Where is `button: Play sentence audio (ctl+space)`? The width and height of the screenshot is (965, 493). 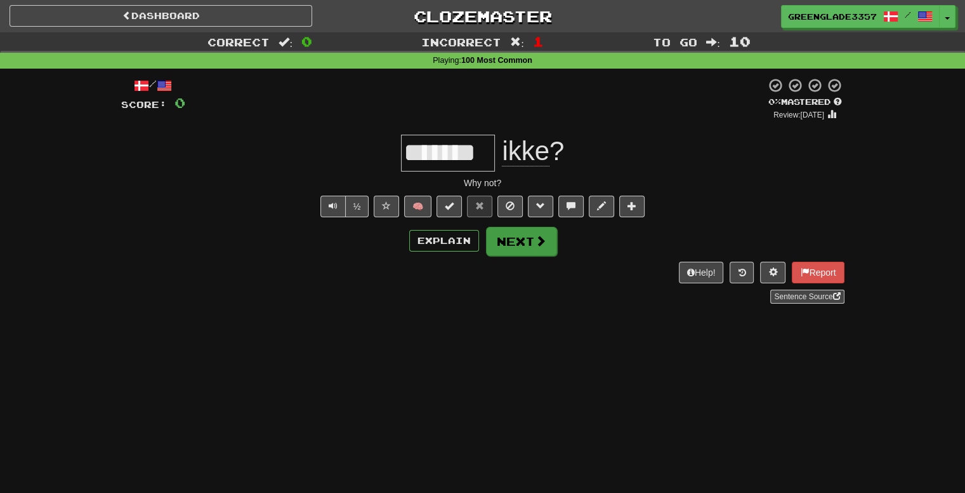
button: Play sentence audio (ctl+space) is located at coordinates (333, 206).